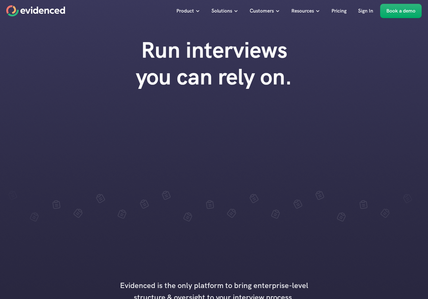 The width and height of the screenshot is (428, 299). What do you see at coordinates (400, 11) in the screenshot?
I see `a: Book a demo` at bounding box center [400, 11].